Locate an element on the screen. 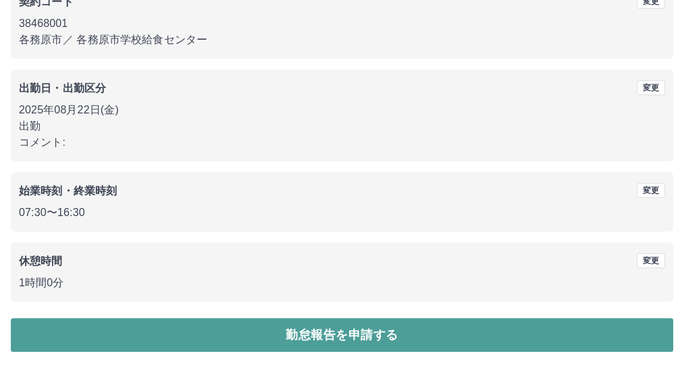 This screenshot has width=684, height=368. p: コメント: is located at coordinates (342, 143).